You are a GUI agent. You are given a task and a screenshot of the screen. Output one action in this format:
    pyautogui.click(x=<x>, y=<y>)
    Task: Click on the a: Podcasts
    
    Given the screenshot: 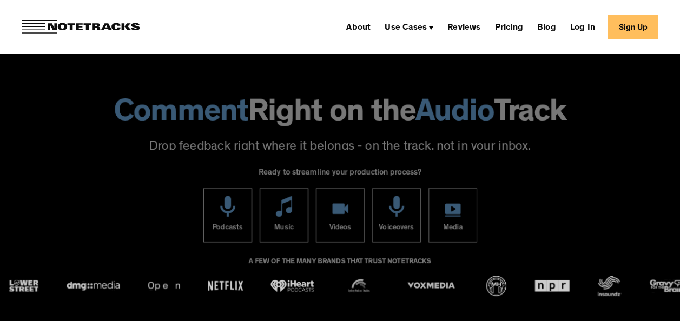 What is the action you would take?
    pyautogui.click(x=228, y=215)
    